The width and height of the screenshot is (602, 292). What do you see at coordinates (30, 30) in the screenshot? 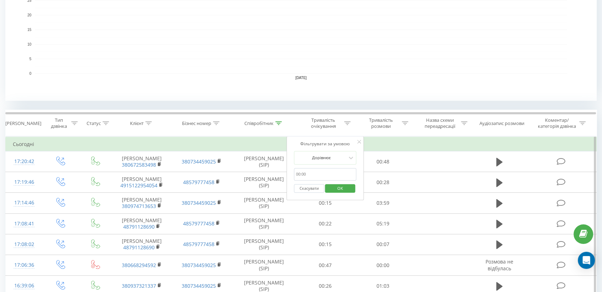
I see `text: 15` at bounding box center [30, 30].